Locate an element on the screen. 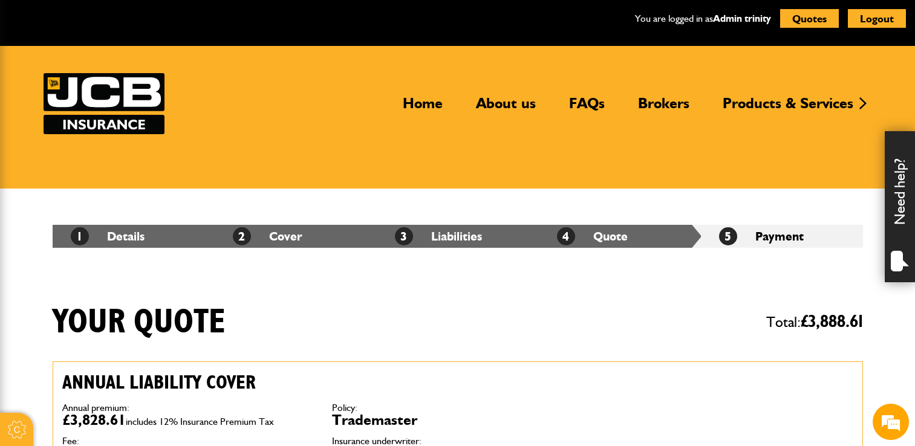 This screenshot has width=915, height=446. div: Need help? is located at coordinates (900, 207).